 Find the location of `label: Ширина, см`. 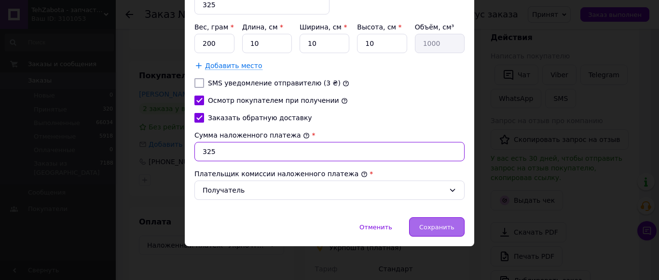

label: Ширина, см is located at coordinates (323, 27).